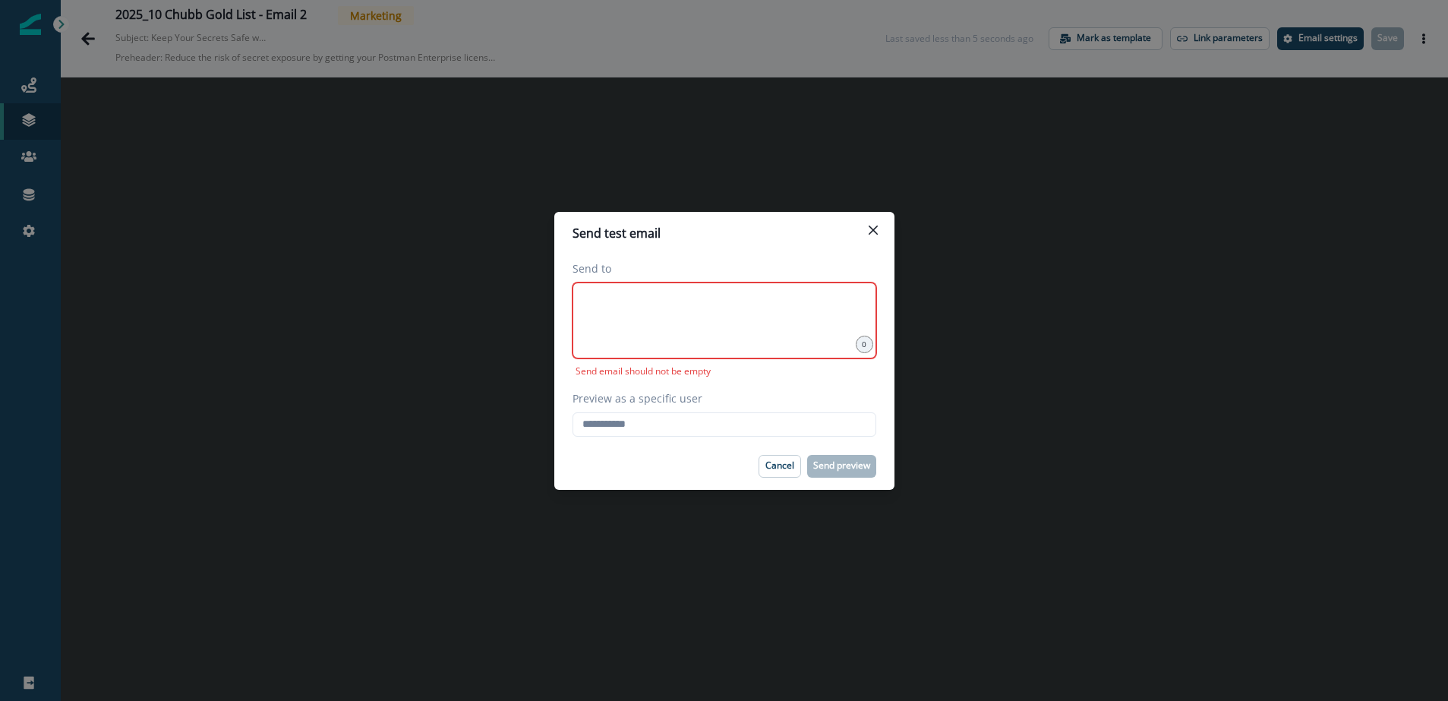  I want to click on p: Send test email, so click(616, 233).